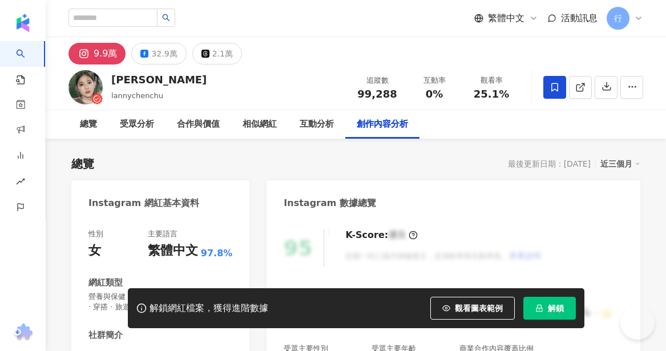 The image size is (666, 351). I want to click on button: 解鎖, so click(550, 308).